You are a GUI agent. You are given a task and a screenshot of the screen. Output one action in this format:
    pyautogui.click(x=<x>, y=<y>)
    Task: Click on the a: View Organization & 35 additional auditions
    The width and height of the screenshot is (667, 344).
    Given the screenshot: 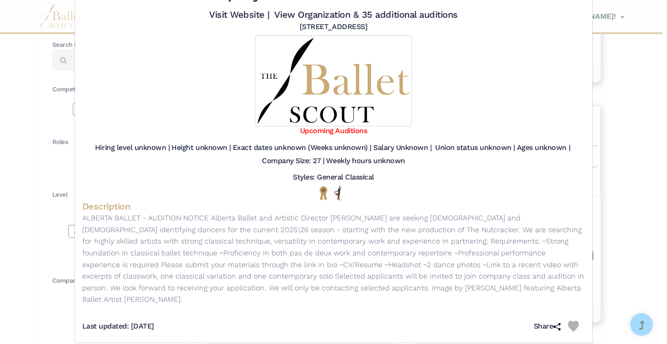 What is the action you would take?
    pyautogui.click(x=366, y=15)
    